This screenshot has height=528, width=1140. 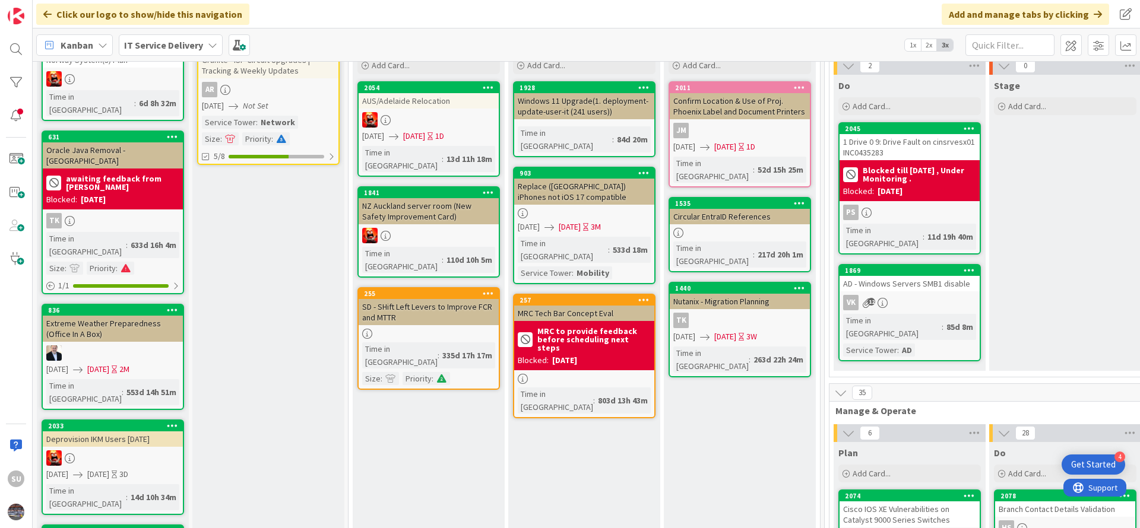 I want to click on div: 52d 15h 25m, so click(x=780, y=170).